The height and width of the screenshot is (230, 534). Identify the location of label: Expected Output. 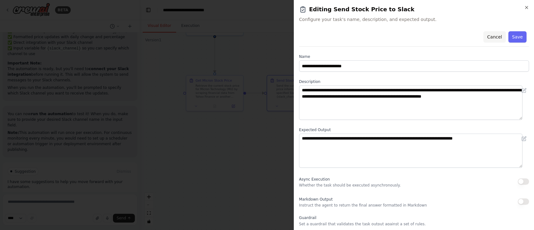
(414, 130).